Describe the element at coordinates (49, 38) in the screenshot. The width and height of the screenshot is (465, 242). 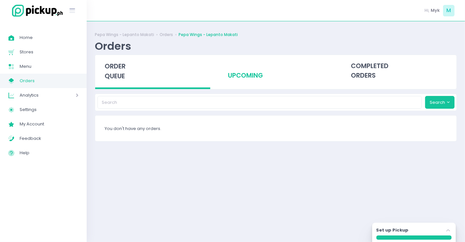
I see `span: Home` at that location.